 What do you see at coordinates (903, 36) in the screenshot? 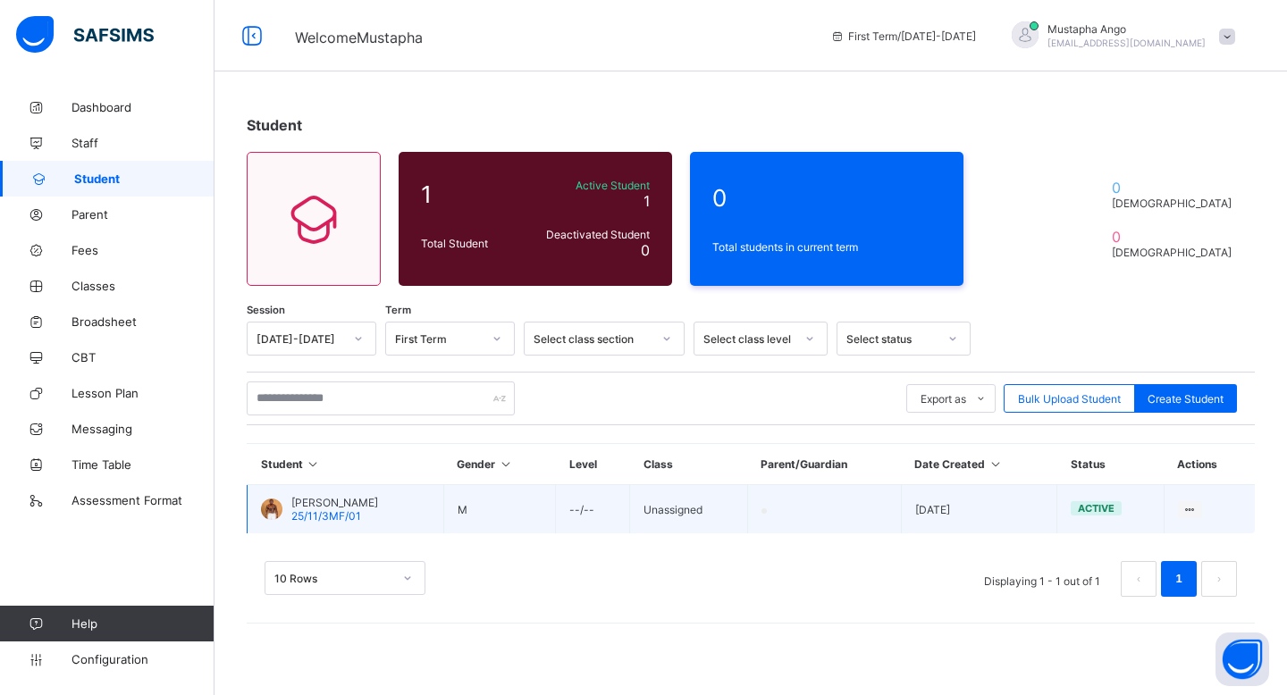
I see `span: session/term information` at bounding box center [903, 36].